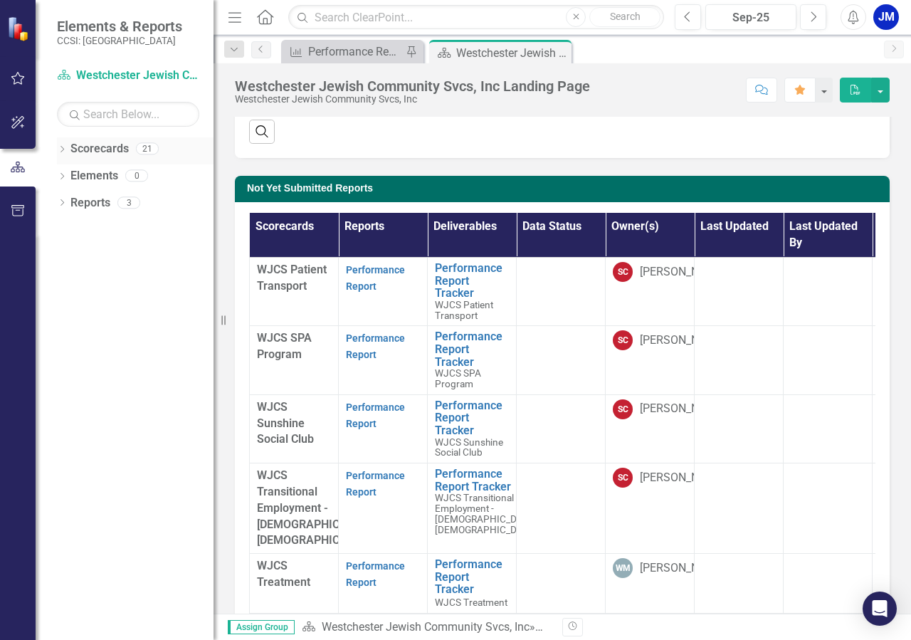 The width and height of the screenshot is (911, 640). I want to click on span: Elements & Reports, so click(120, 26).